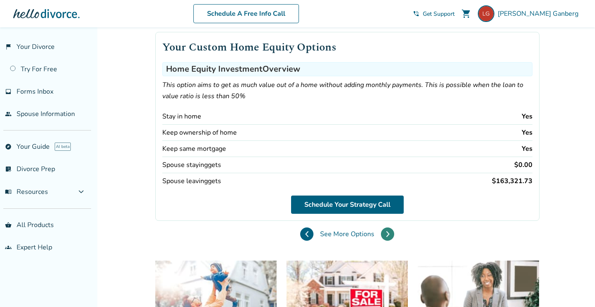  What do you see at coordinates (466, 14) in the screenshot?
I see `span: shopping_cart` at bounding box center [466, 14].